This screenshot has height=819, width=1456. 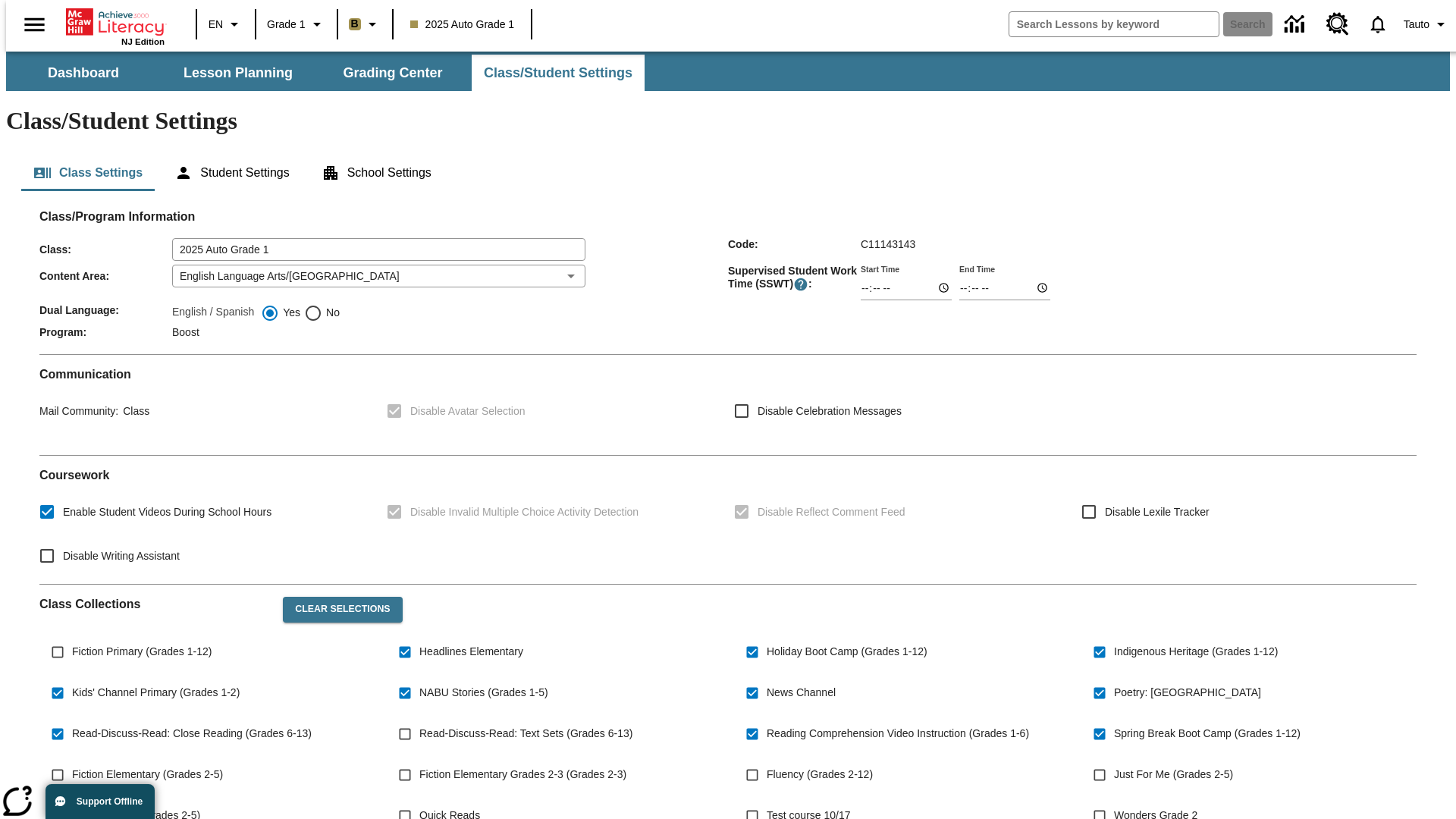 I want to click on span: Disable Reflect Comment Feed, so click(x=831, y=511).